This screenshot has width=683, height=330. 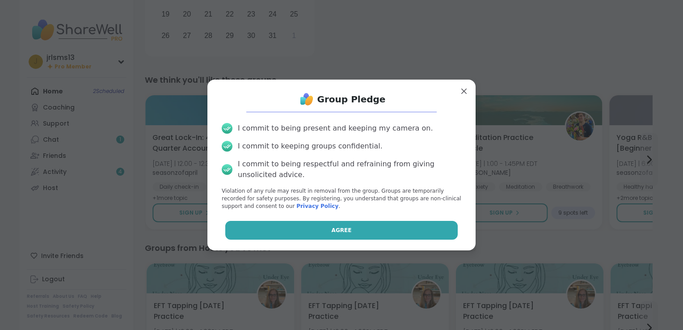 I want to click on div: I commit to being respectful and refraining from giving unsolicited advice., so click(x=350, y=170).